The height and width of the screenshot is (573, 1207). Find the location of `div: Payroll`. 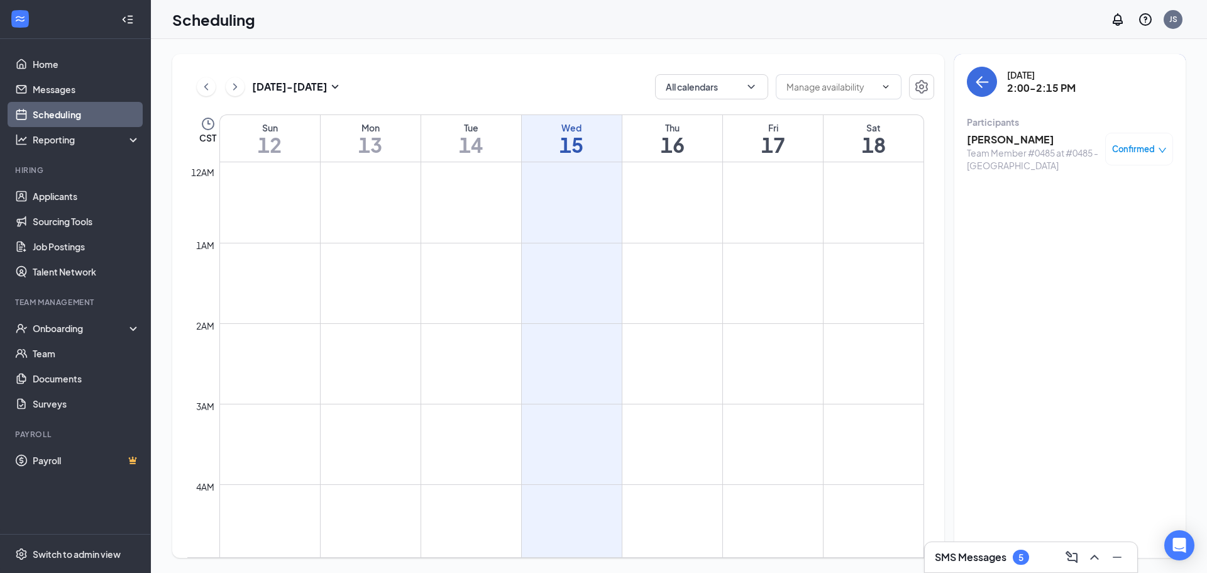

div: Payroll is located at coordinates (76, 434).